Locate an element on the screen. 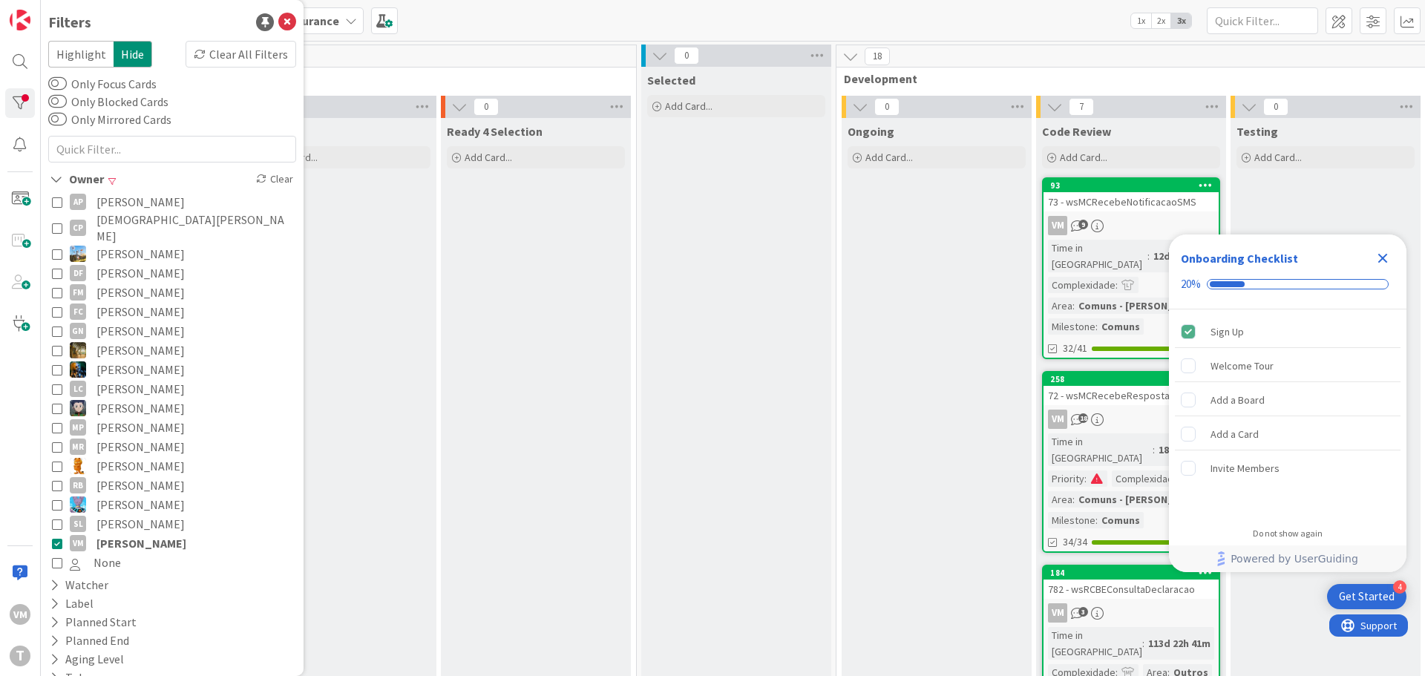  div: SL is located at coordinates (78, 524).